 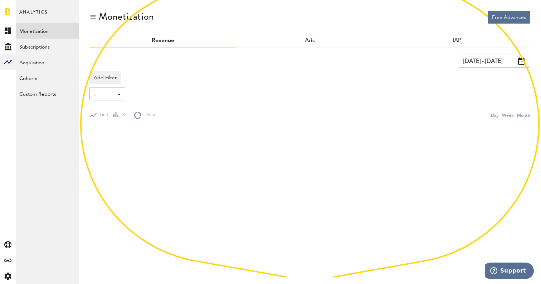 I want to click on a: Cohorts, so click(x=47, y=78).